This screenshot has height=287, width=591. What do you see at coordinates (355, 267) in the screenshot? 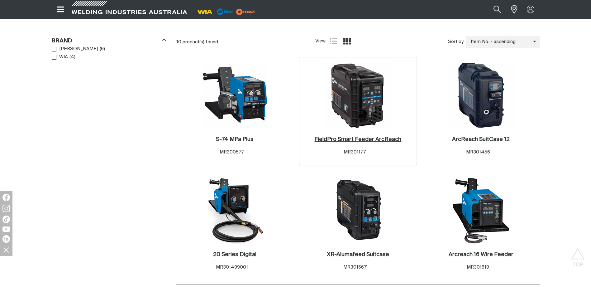
I see `span: MR301567` at bounding box center [355, 267].